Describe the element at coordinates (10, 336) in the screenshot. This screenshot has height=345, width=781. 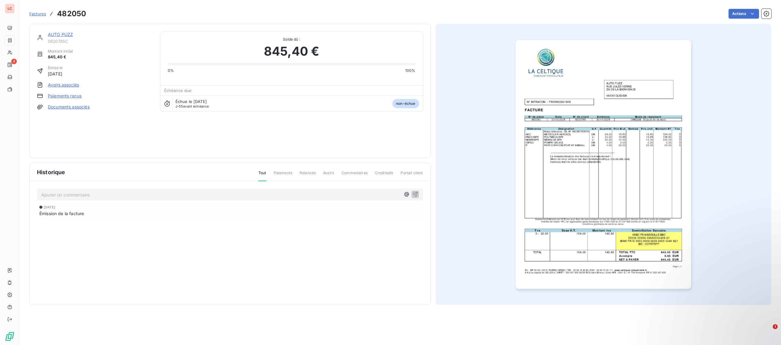
I see `img: Logo LeanPay` at that location.